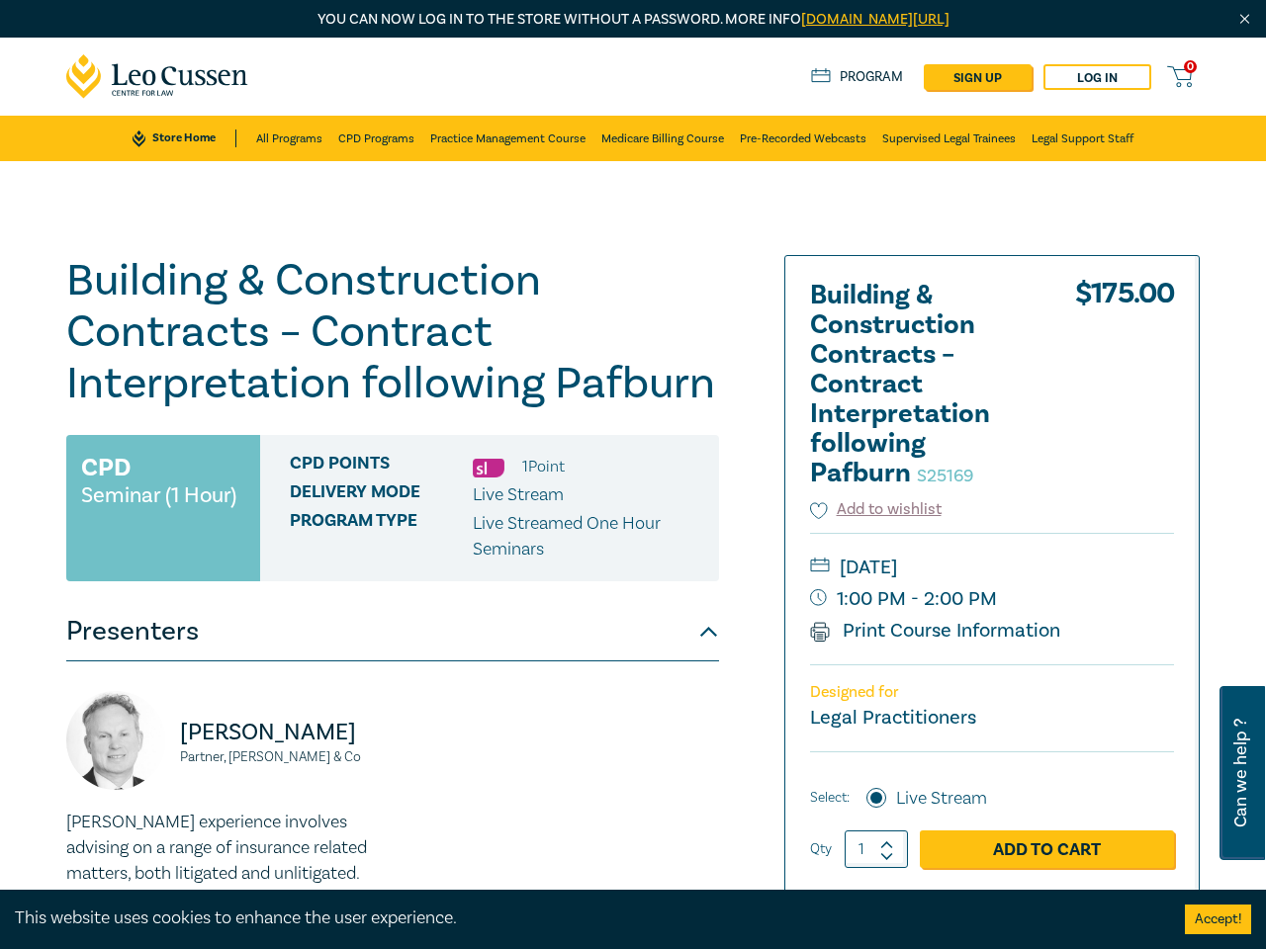 The width and height of the screenshot is (1266, 949). I want to click on h2: Building & Construction Contracts – Contract Interpretation following Pafburn, so click(918, 385).